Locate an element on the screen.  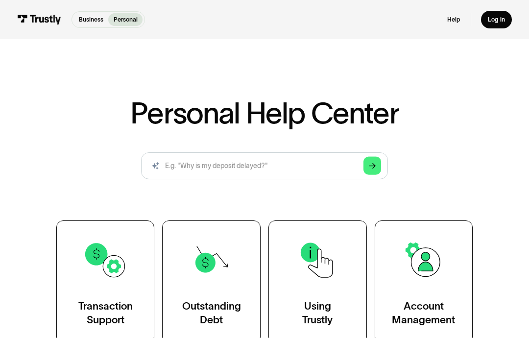
p: Personal is located at coordinates (125, 20).